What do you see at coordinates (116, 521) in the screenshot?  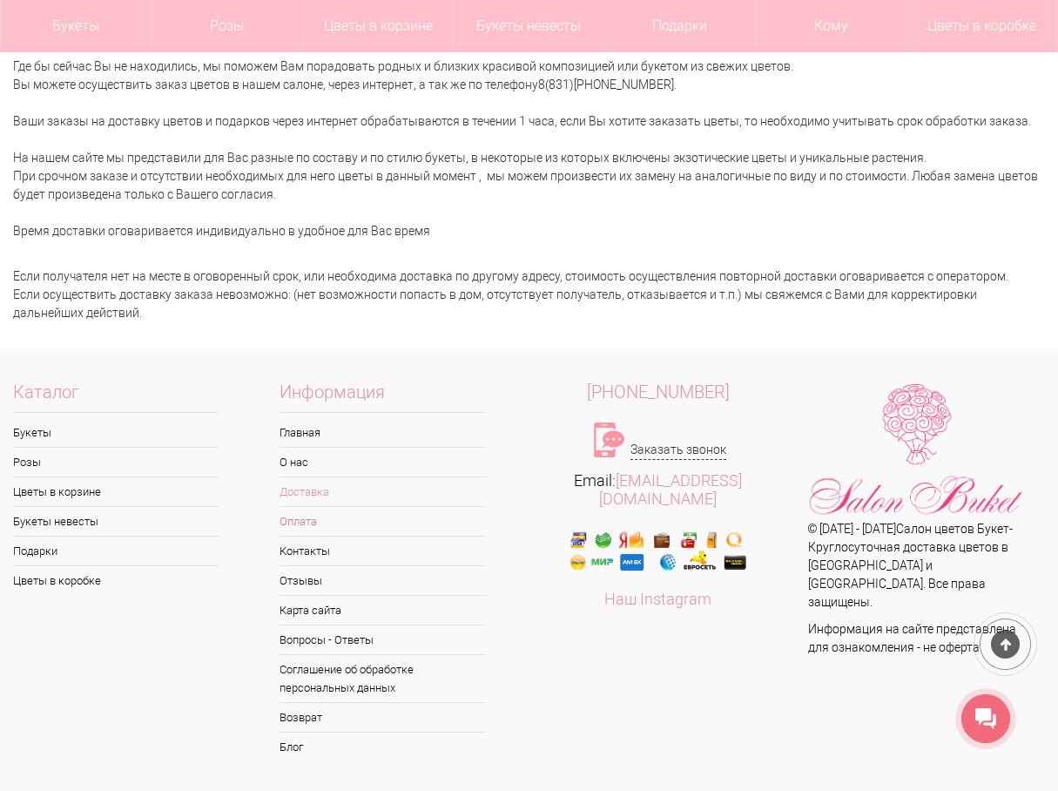 I see `a: Букеты невесты` at bounding box center [116, 521].